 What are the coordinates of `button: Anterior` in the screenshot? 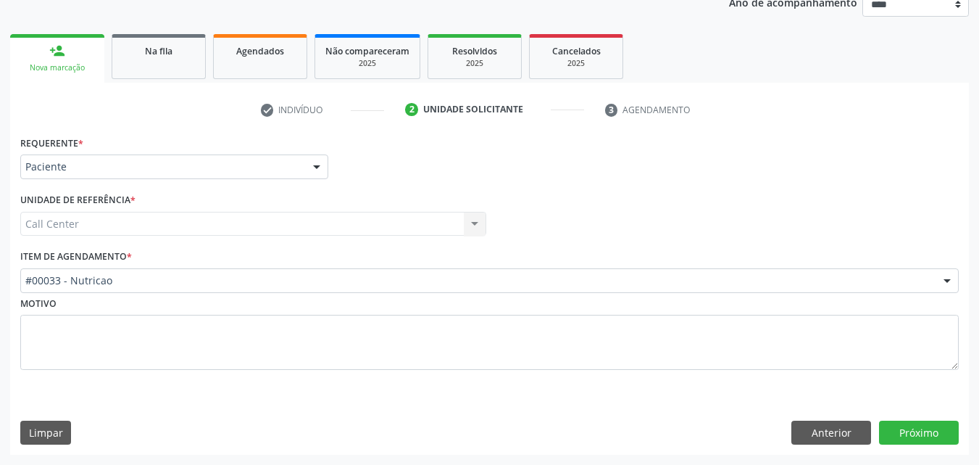 It's located at (832, 433).